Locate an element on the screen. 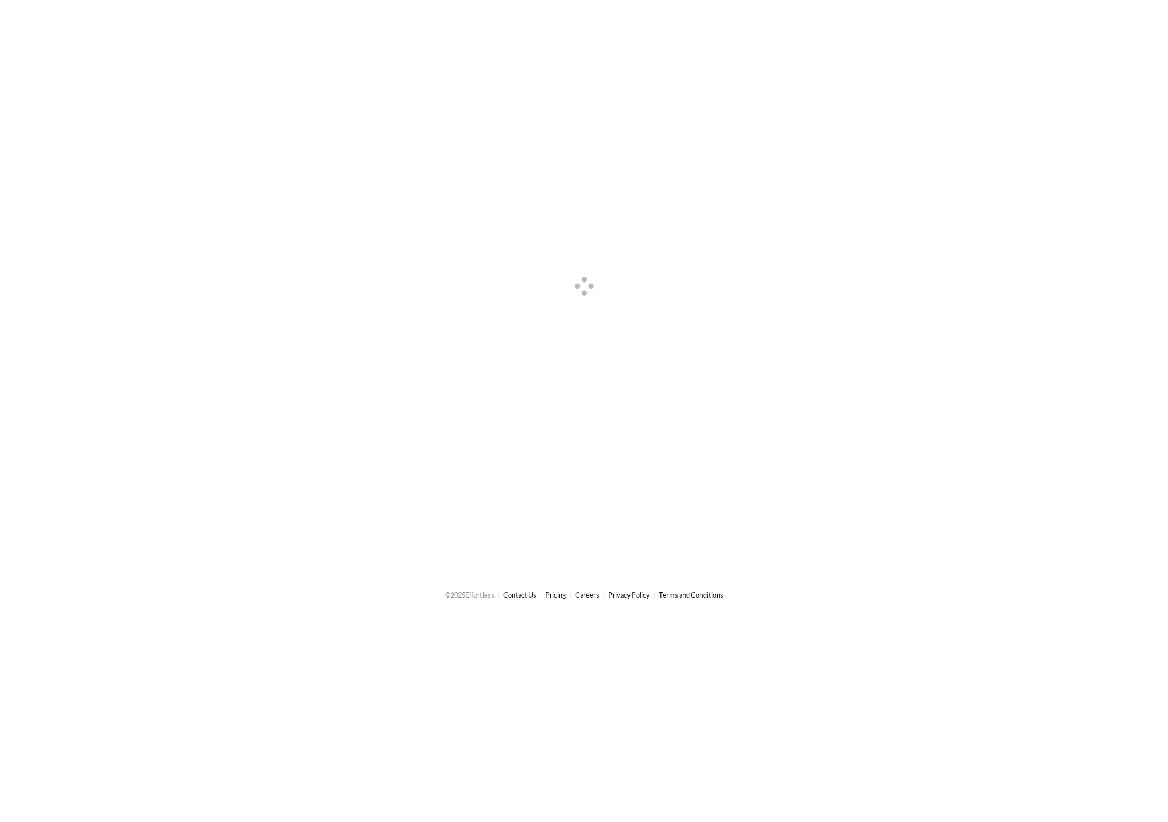 This screenshot has width=1168, height=822. a: Pricing is located at coordinates (555, 595).